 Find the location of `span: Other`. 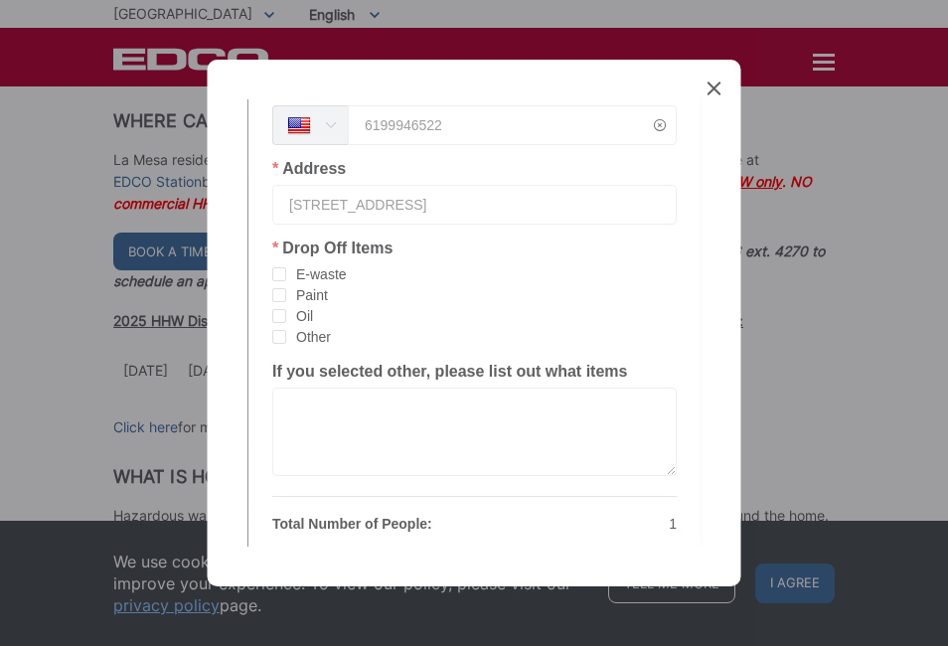

span: Other is located at coordinates (308, 337).